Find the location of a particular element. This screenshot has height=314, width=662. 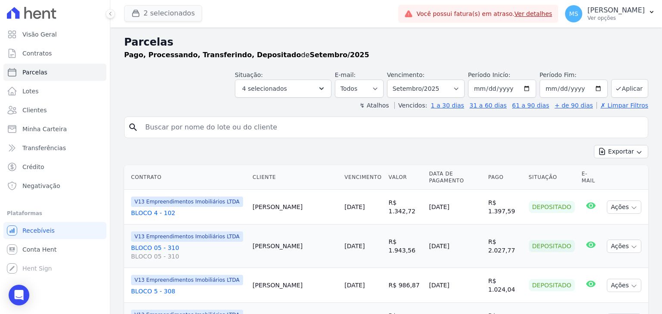

td: R$ 1.943,56 is located at coordinates (405, 246).